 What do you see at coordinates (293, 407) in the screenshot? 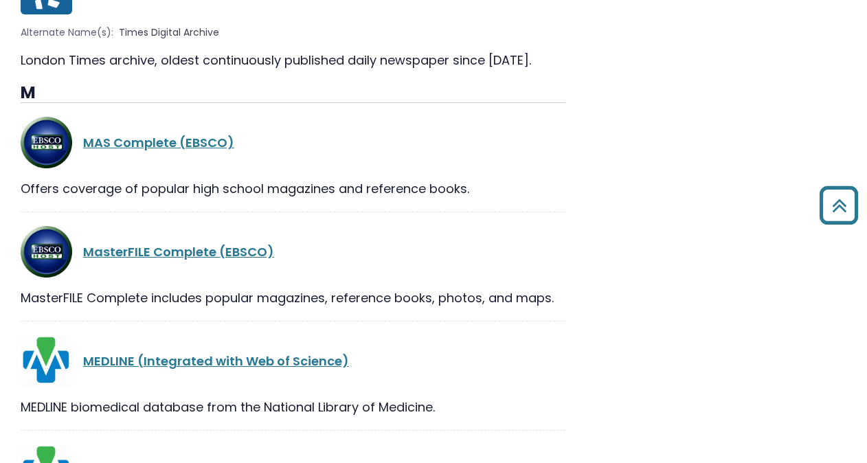
I see `div: MEDLINE biomedical database from the National Library of Medicine.` at bounding box center [293, 407].